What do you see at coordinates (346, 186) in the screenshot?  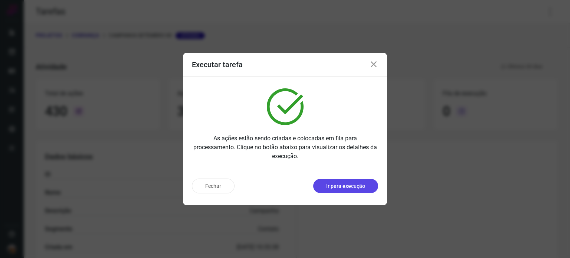 I see `p: Ir para execução` at bounding box center [346, 186].